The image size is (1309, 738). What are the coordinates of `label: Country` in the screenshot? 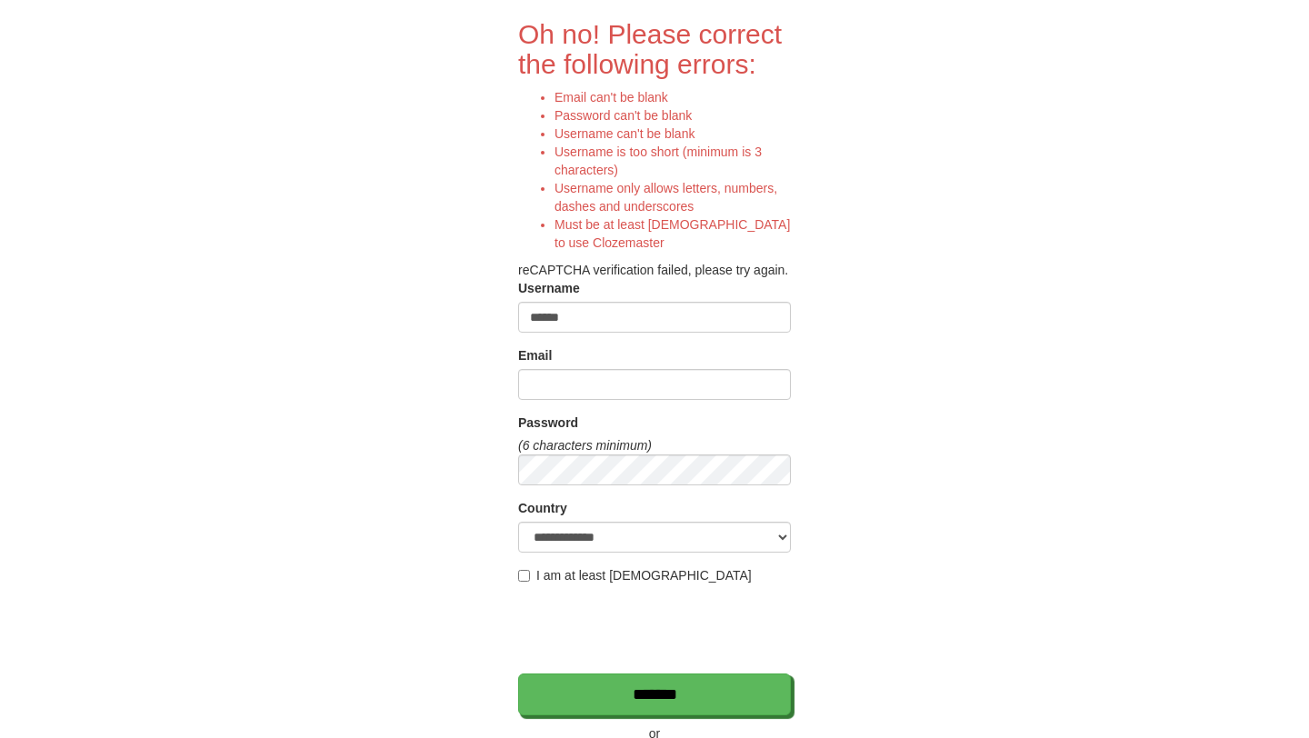 It's located at (543, 508).